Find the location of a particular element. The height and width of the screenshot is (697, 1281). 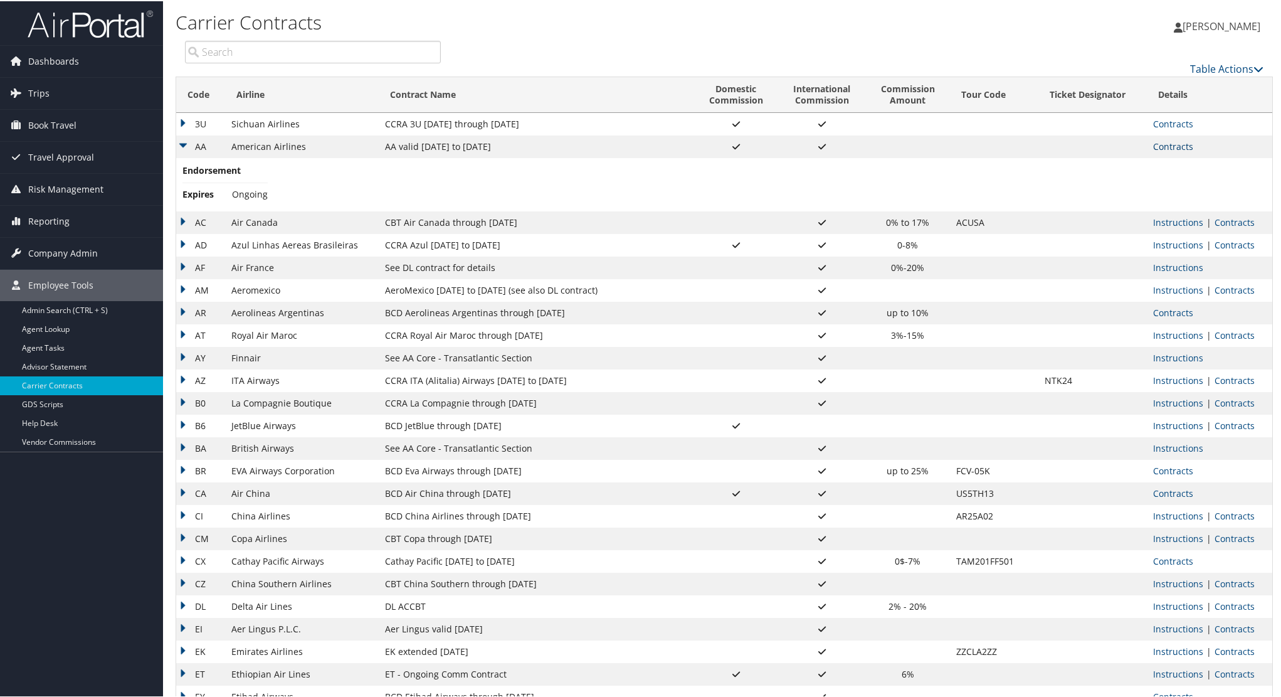

td: AF is located at coordinates (201, 267).